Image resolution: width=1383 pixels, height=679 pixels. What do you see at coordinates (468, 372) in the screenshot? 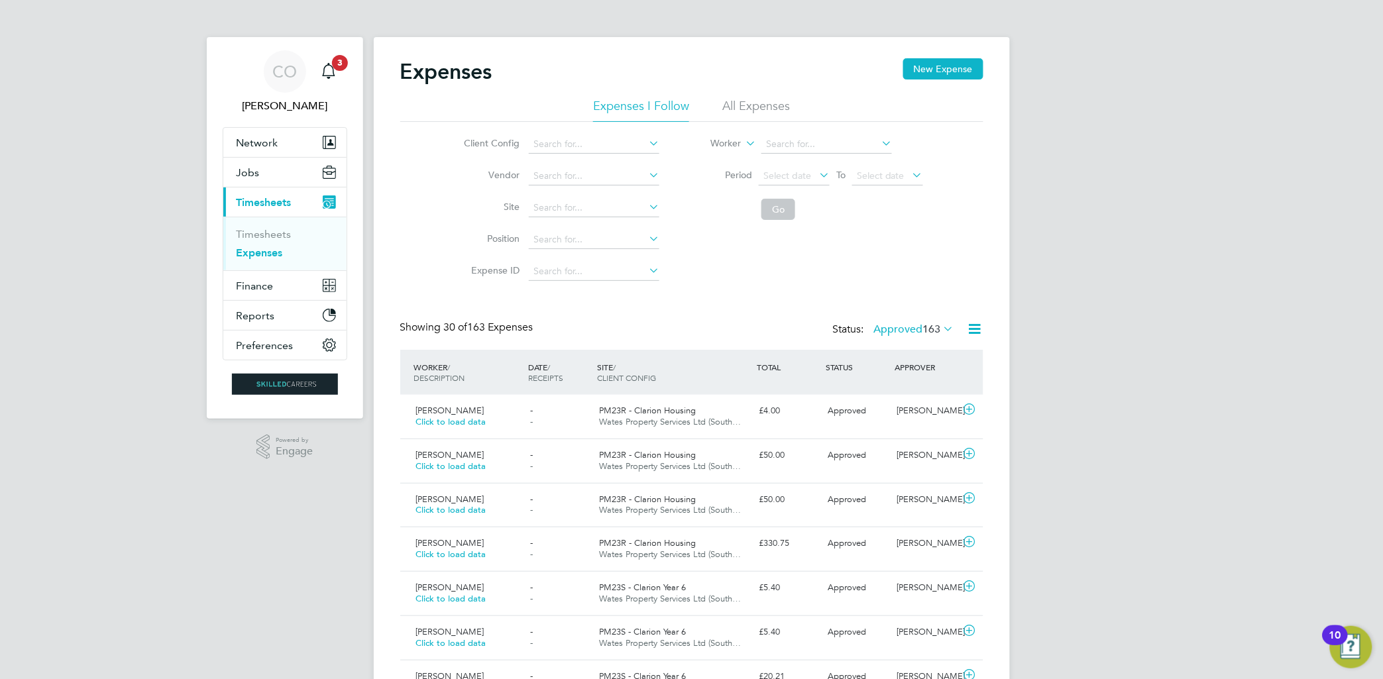
I see `div: WORKER` at bounding box center [468, 372].